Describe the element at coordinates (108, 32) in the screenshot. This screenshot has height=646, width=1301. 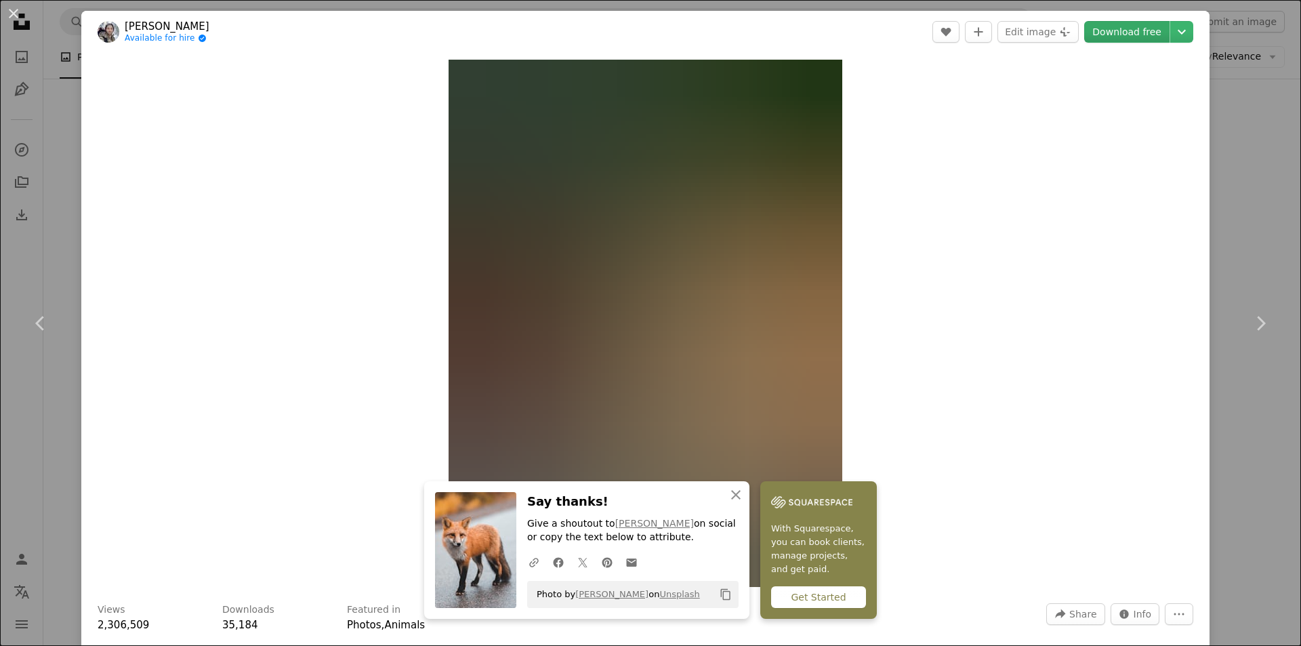
I see `img: Go to Jeremy Hynes's profile` at that location.